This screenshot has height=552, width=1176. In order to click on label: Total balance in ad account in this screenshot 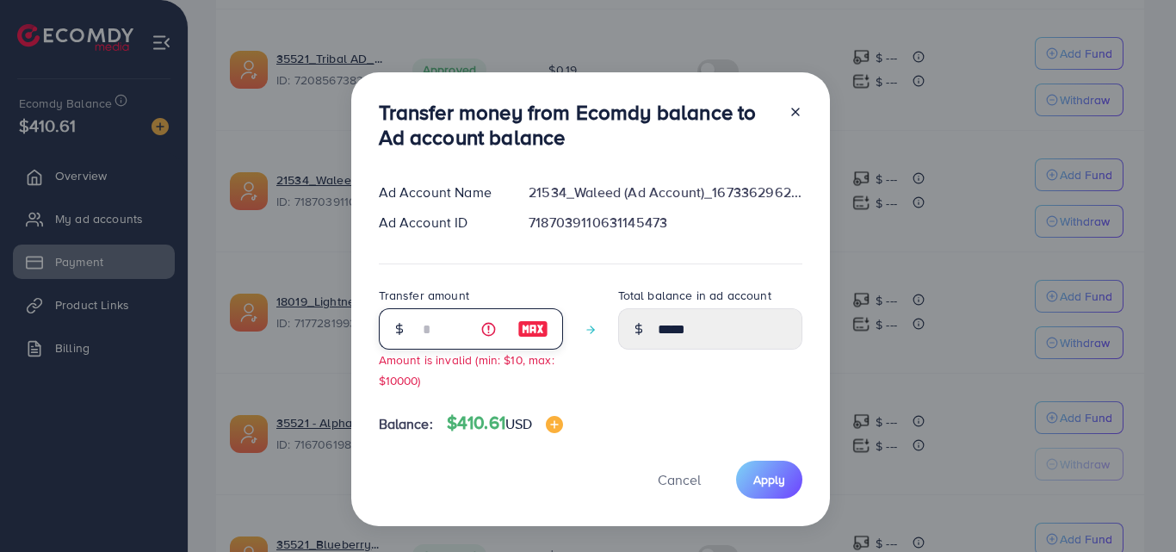, I will do `click(695, 295)`.